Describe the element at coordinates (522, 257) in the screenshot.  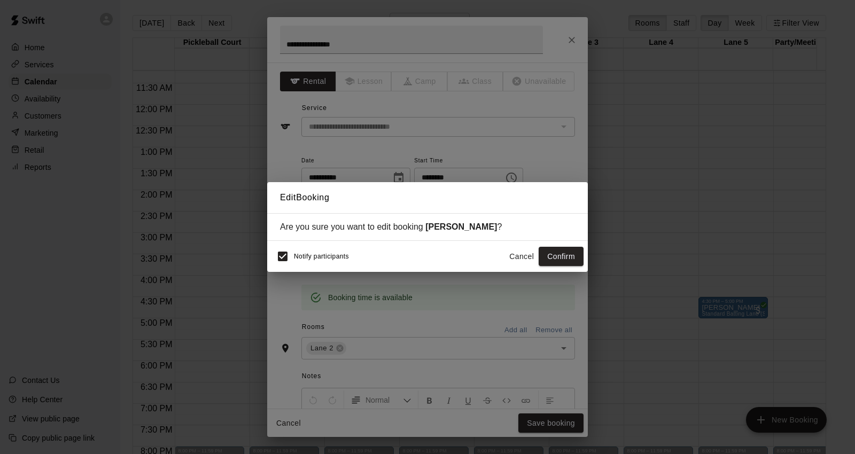
I see `button: Cancel` at that location.